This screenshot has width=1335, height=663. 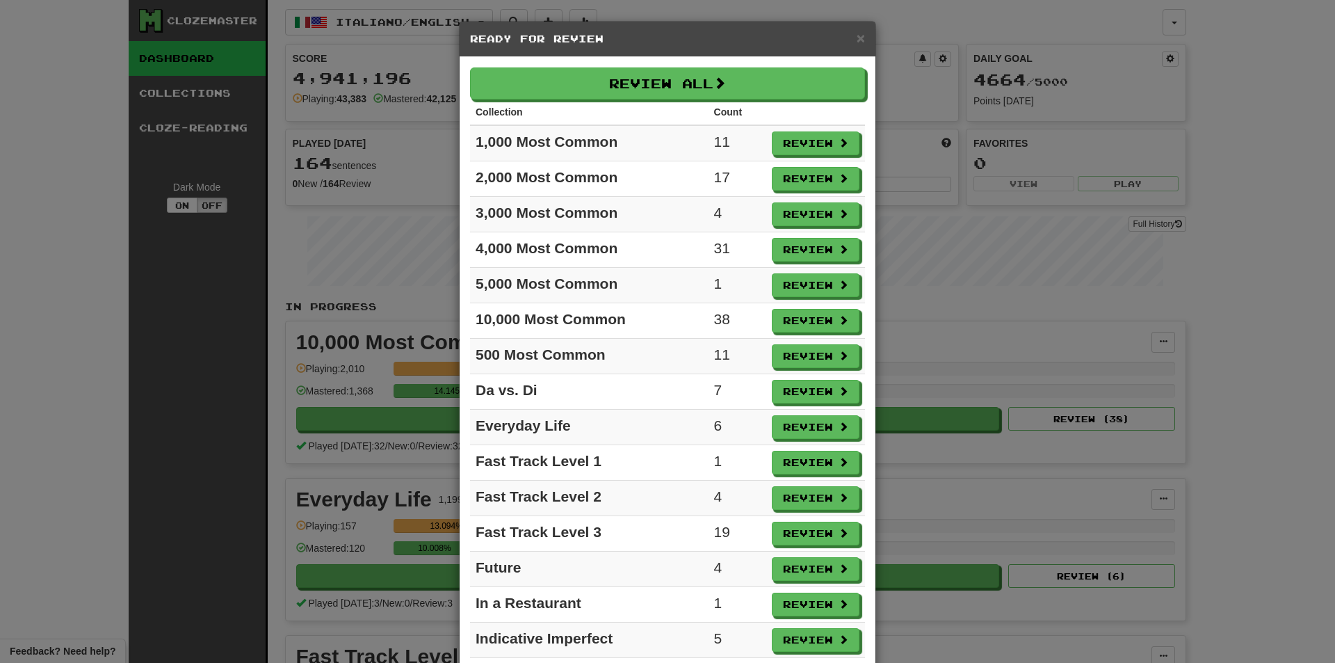 What do you see at coordinates (589, 321) in the screenshot?
I see `td: 10,000 Most Common` at bounding box center [589, 321].